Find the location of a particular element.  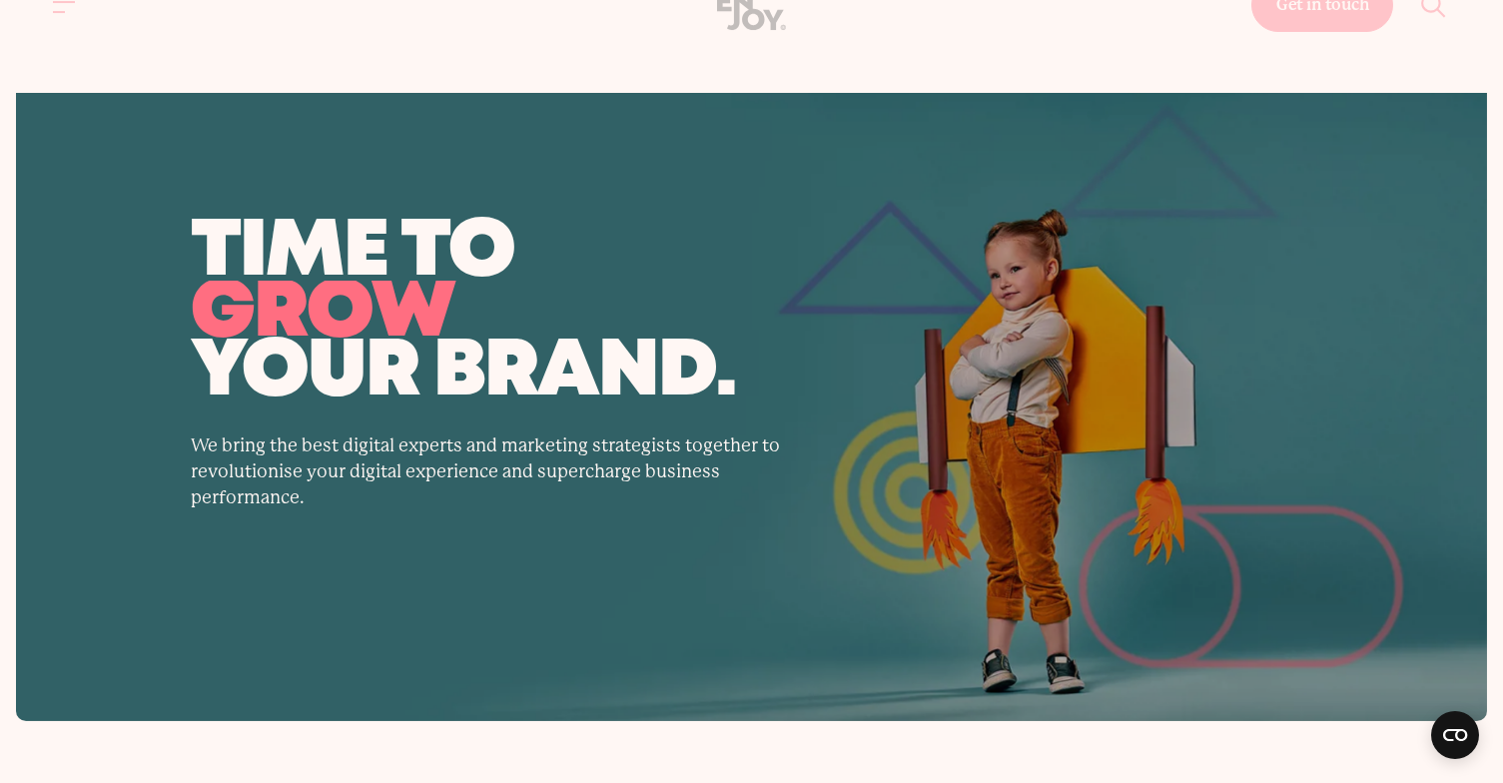

button: Open CMP widget is located at coordinates (1455, 735).